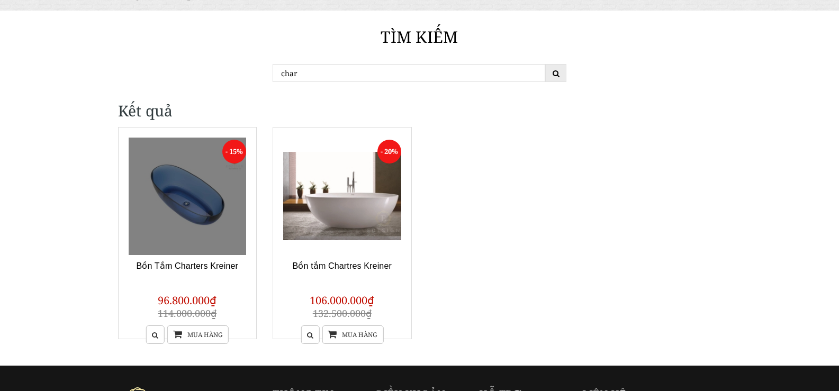 The image size is (839, 391). What do you see at coordinates (187, 300) in the screenshot?
I see `span: 96.800.000₫` at bounding box center [187, 300].